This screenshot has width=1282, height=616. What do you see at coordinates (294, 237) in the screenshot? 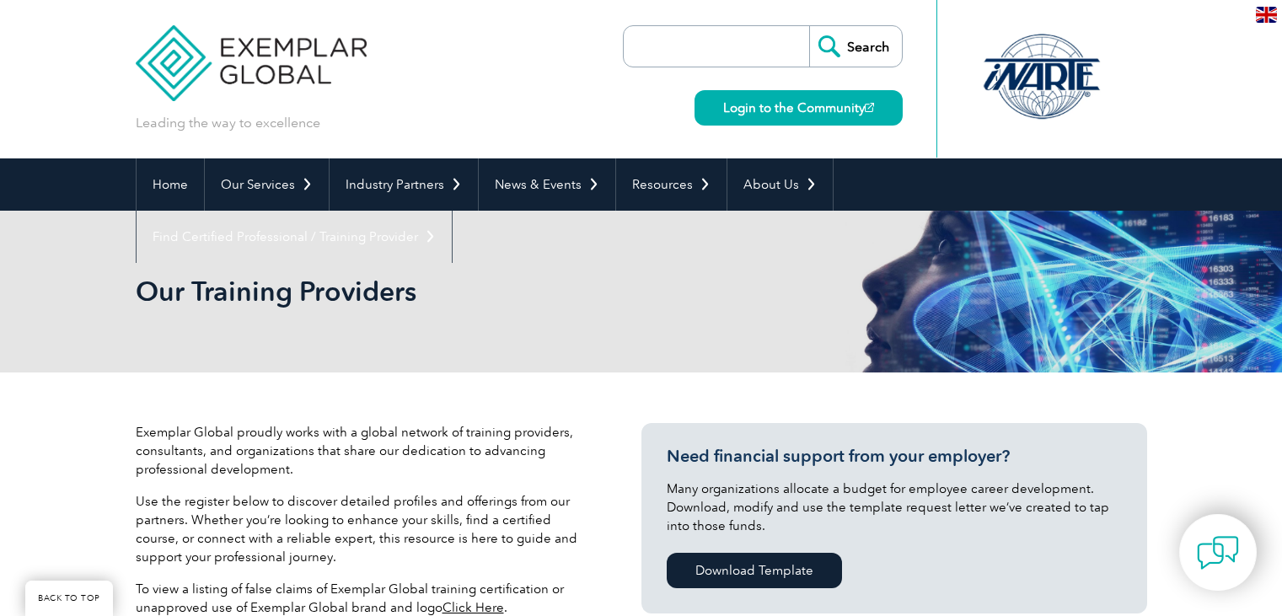
I see `a: Find Certified Professional / Training Provider` at bounding box center [294, 237].